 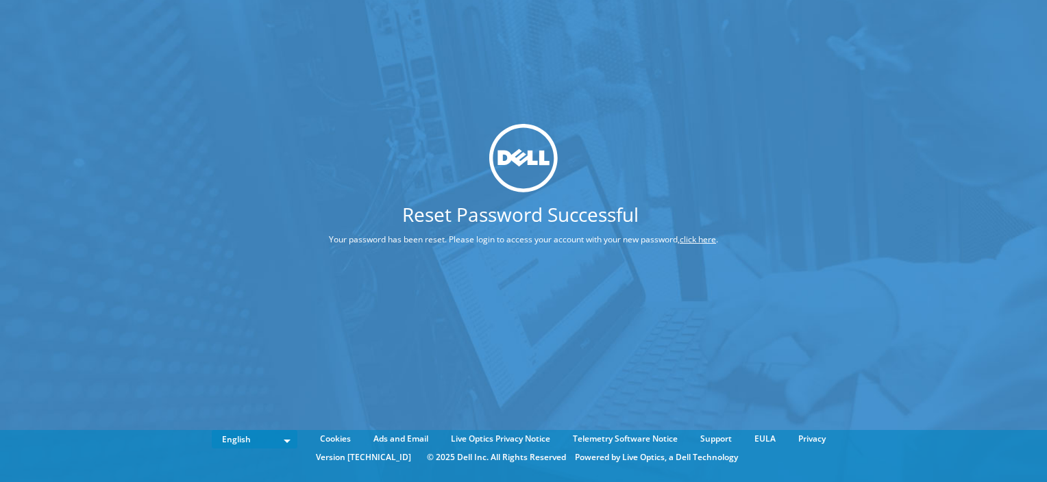 I want to click on a: EULA, so click(x=765, y=439).